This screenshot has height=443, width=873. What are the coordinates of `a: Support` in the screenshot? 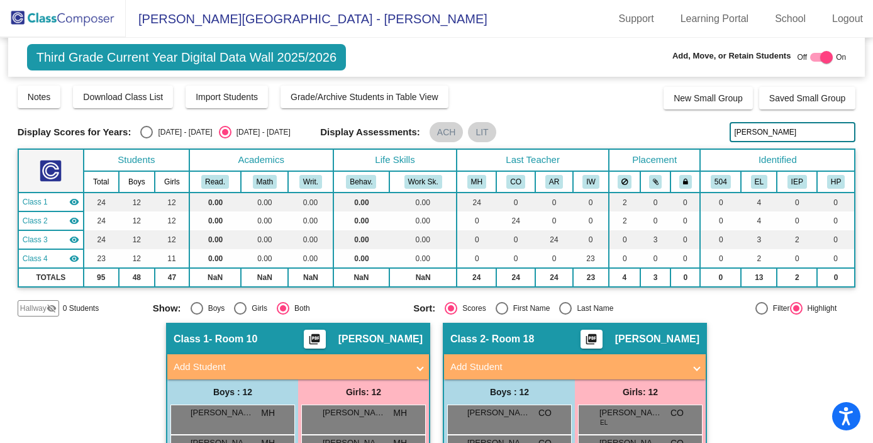 It's located at (636, 19).